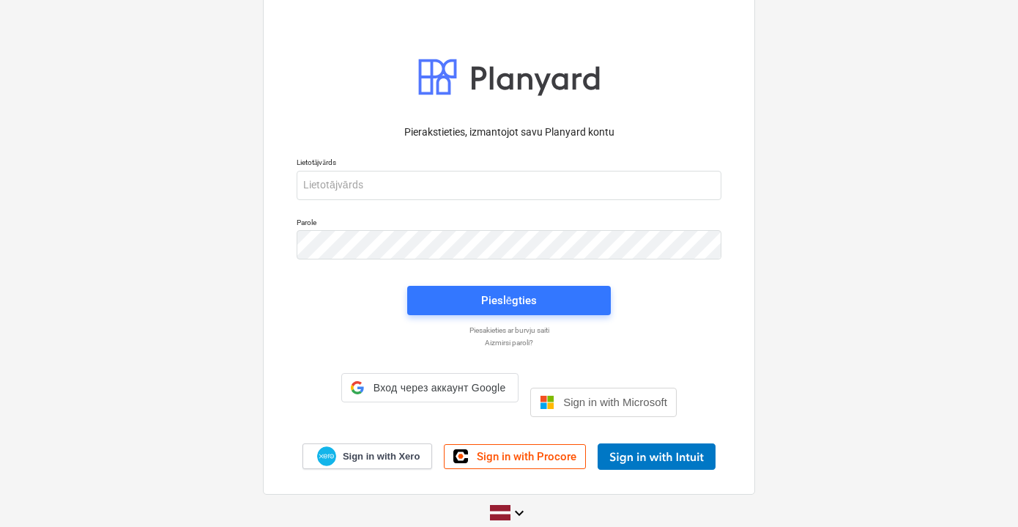  I want to click on div: Pieslēgties, so click(509, 300).